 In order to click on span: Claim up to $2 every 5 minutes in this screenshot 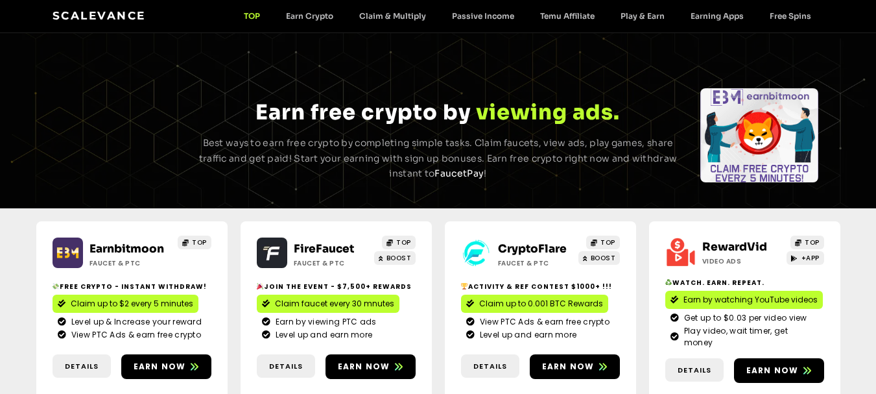, I will do `click(132, 303)`.